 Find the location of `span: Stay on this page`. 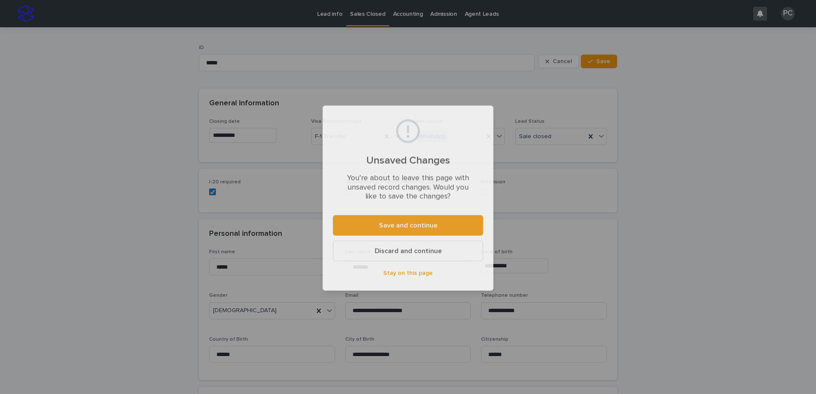

span: Stay on this page is located at coordinates (408, 273).